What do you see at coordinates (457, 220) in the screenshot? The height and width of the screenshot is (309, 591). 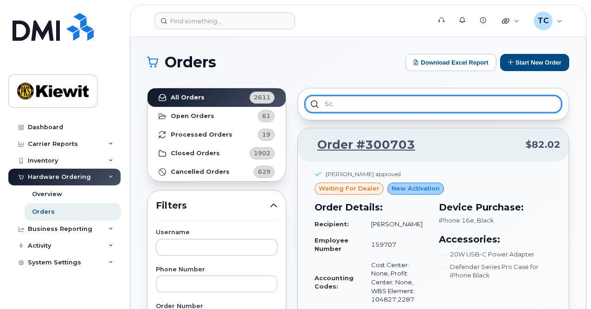 I see `span: iPhone 16e` at bounding box center [457, 220].